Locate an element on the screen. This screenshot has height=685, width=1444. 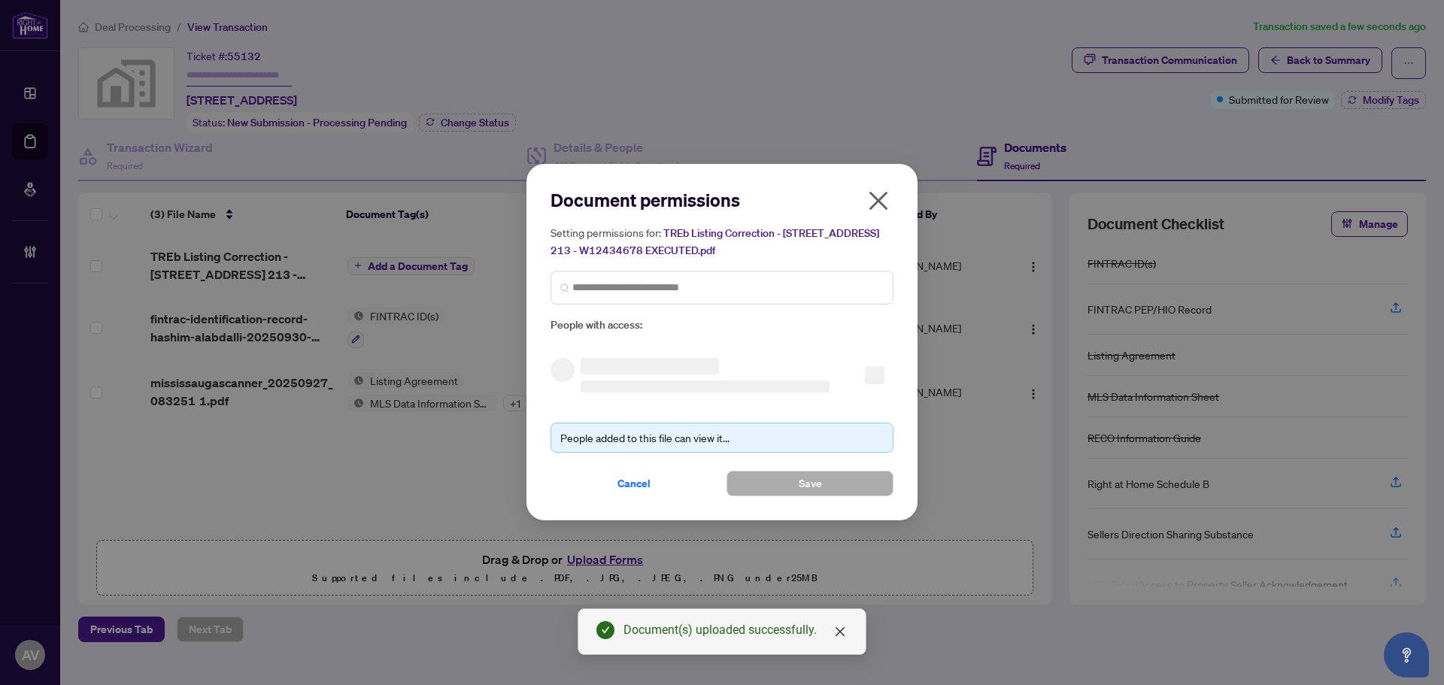
button: Open asap is located at coordinates (1406, 655).